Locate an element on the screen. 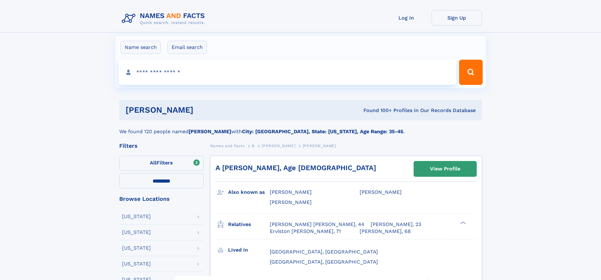 The height and width of the screenshot is (280, 601). h3: Relatives is located at coordinates (249, 224).